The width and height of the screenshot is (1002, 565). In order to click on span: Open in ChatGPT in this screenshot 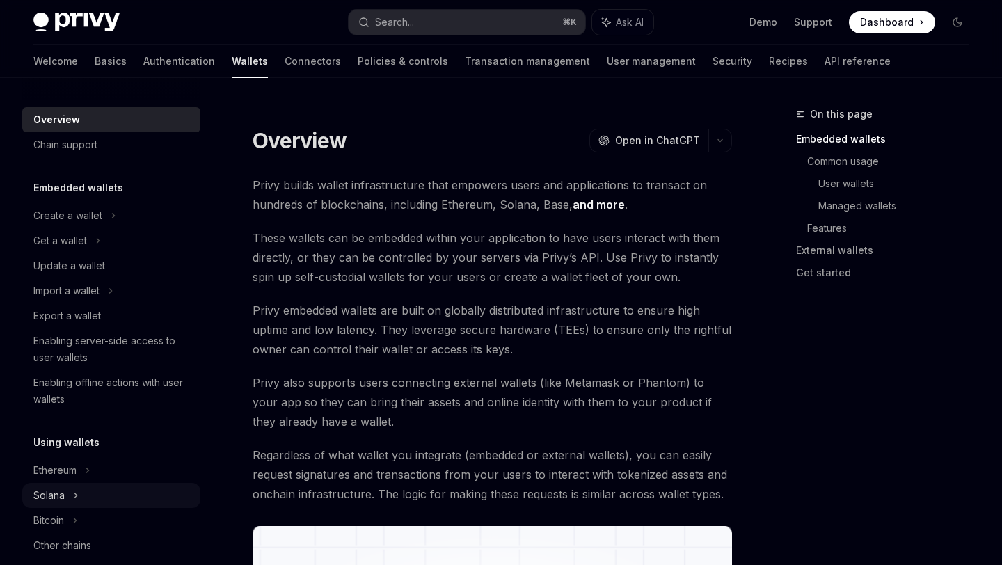, I will do `click(658, 141)`.